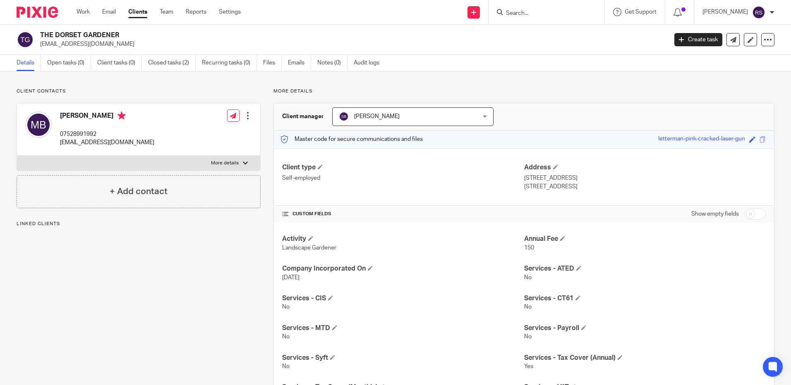  Describe the element at coordinates (229, 63) in the screenshot. I see `a: Recurring tasks (0)` at that location.